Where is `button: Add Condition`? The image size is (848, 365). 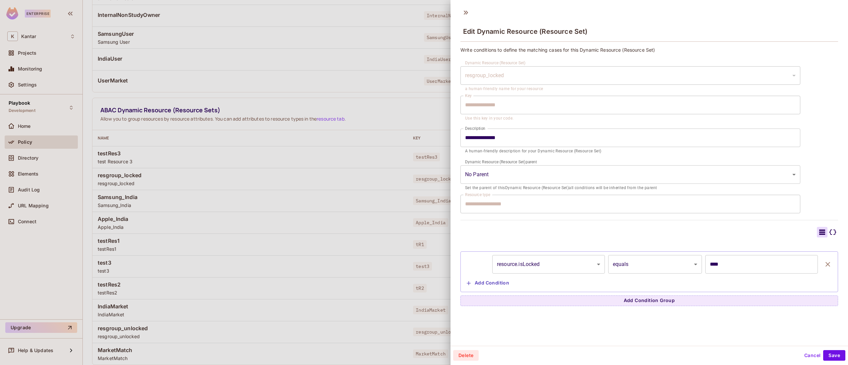 button: Add Condition is located at coordinates (488, 283).